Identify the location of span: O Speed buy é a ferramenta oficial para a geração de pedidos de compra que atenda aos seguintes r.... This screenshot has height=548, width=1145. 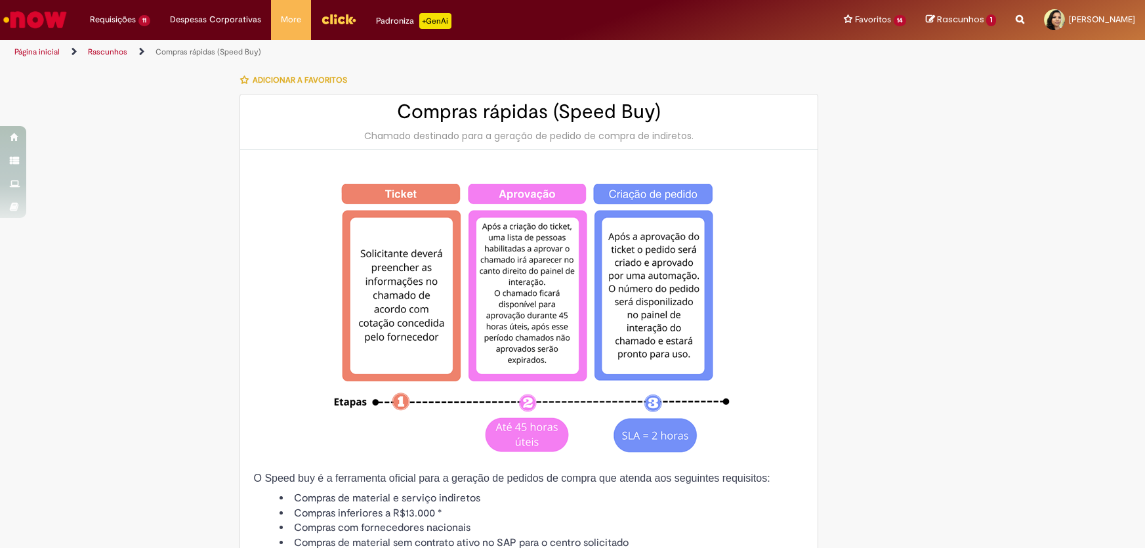
(511, 478).